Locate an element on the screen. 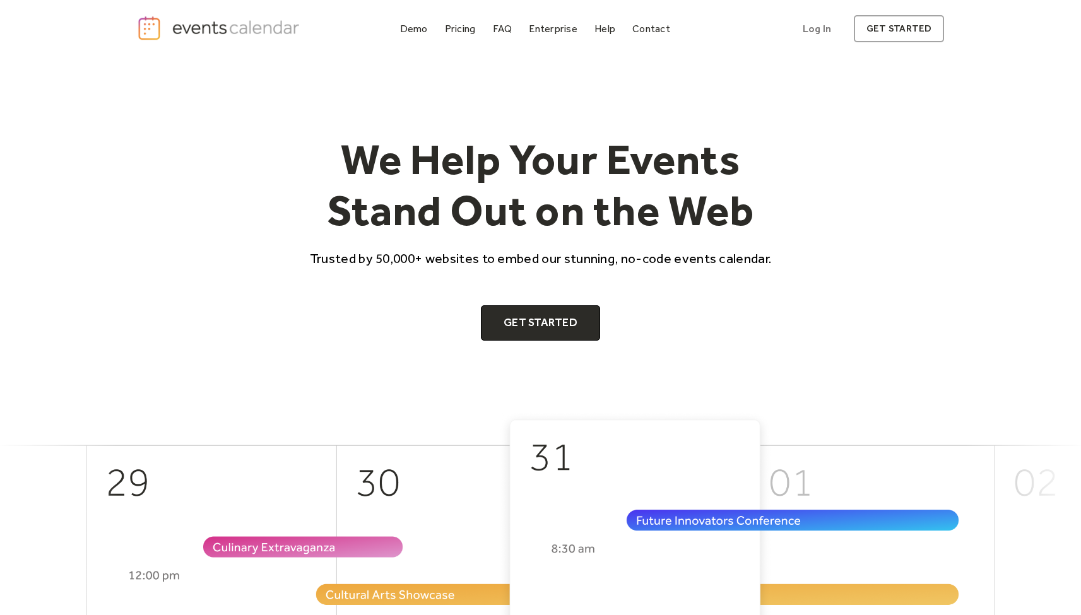 The height and width of the screenshot is (615, 1081). a: Pricing is located at coordinates (460, 28).